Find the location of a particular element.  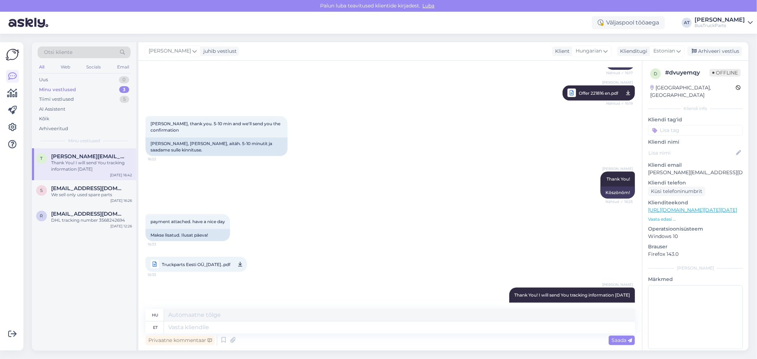

div: Arhiveeritud is located at coordinates (54, 129).